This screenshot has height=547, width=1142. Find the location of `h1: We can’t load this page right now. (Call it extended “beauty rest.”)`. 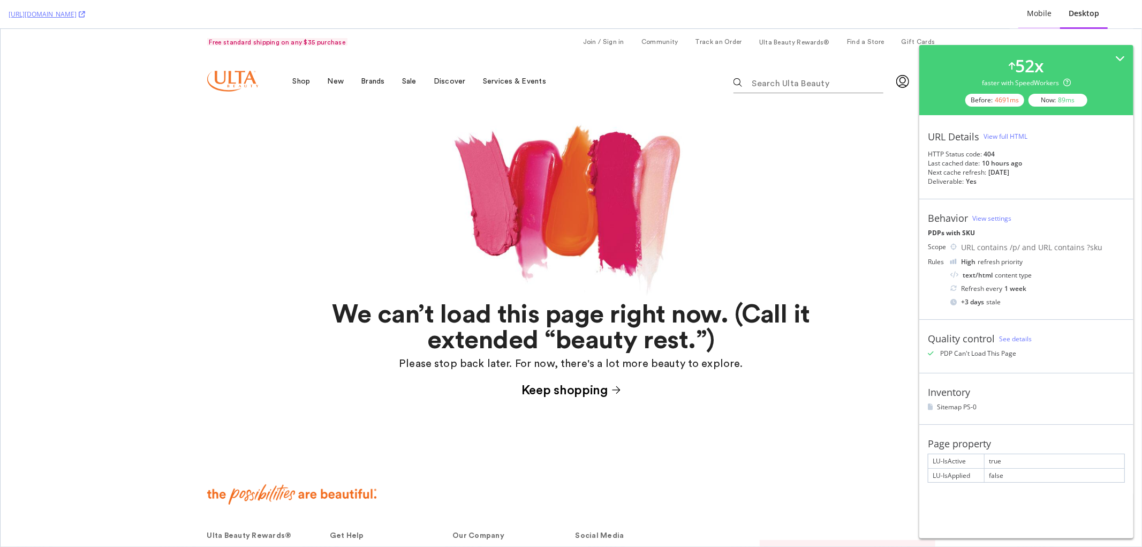

h1: We can’t load this page right now. (Call it extended “beauty rest.”) is located at coordinates (570, 298).